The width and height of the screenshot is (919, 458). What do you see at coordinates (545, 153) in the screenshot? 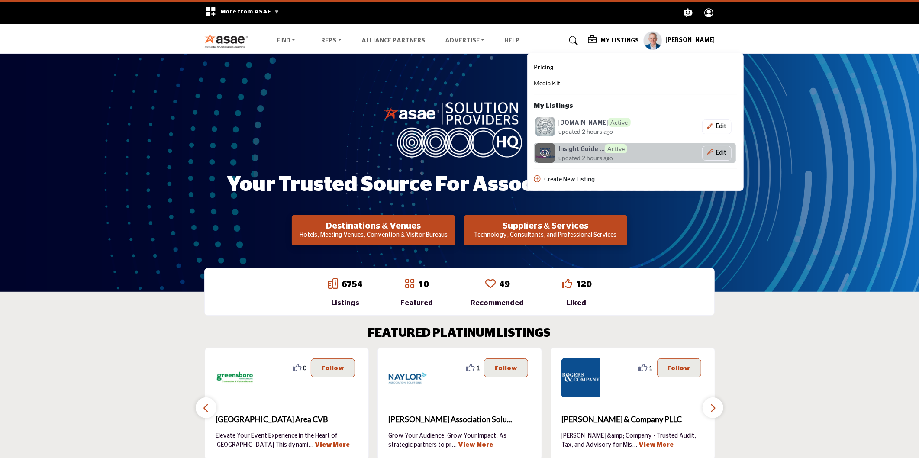
I see `img: insight-guide logo` at bounding box center [545, 153].